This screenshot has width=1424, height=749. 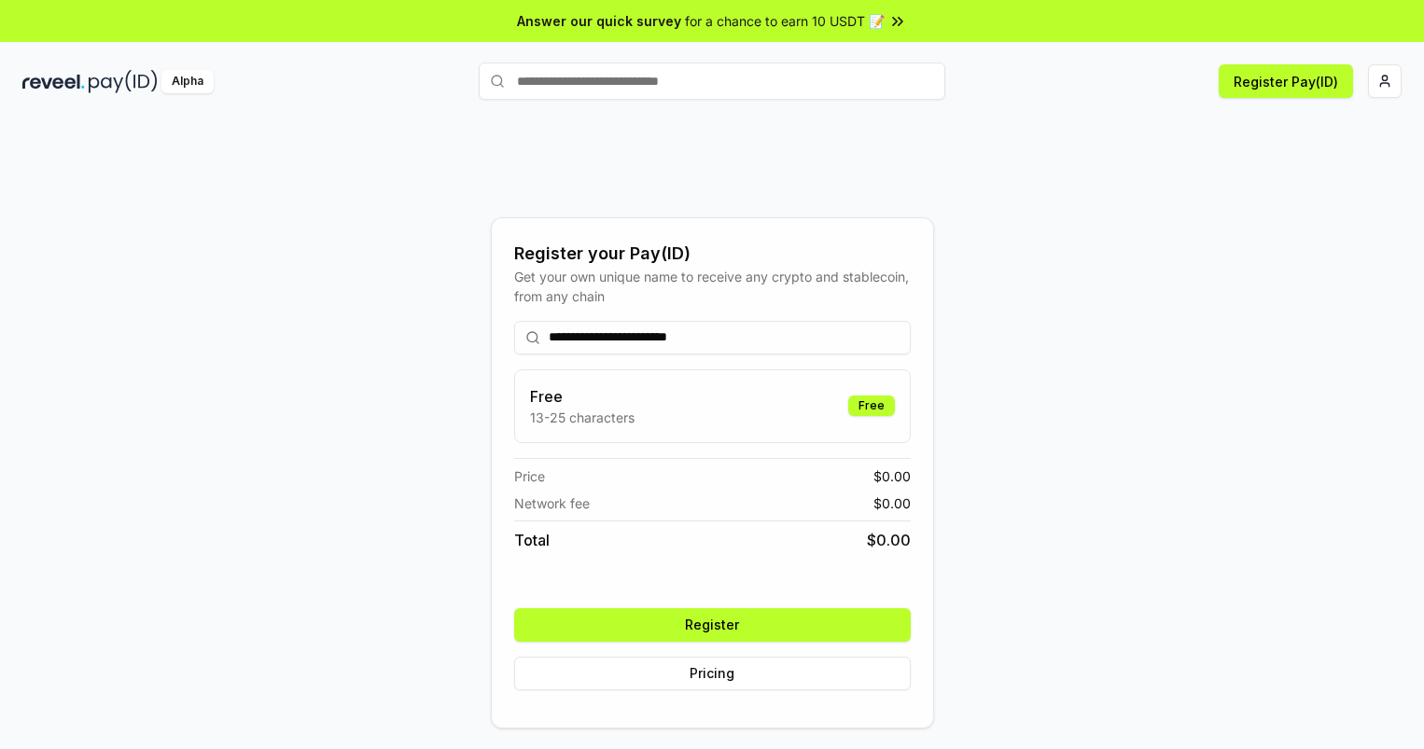 I want to click on img: reveel_dark, so click(x=53, y=81).